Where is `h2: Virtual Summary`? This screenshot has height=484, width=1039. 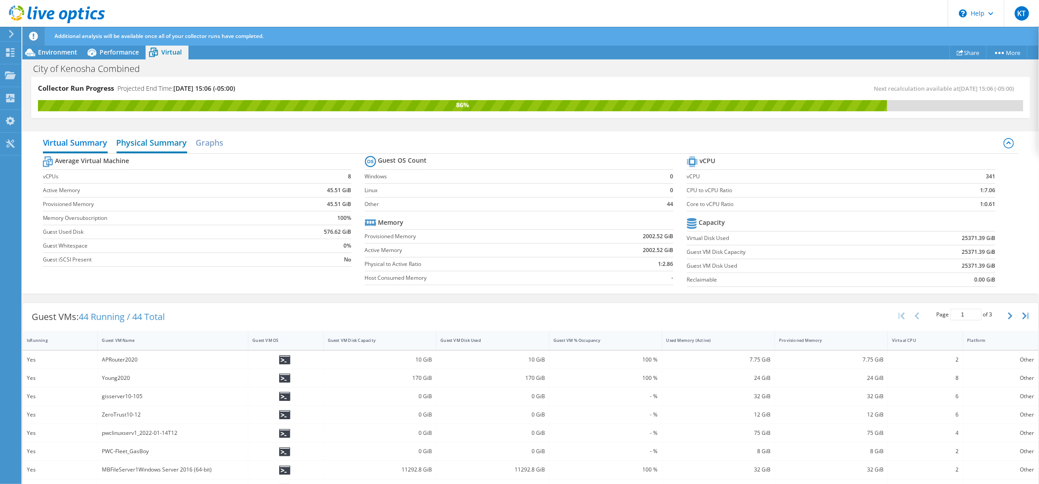 h2: Virtual Summary is located at coordinates (75, 143).